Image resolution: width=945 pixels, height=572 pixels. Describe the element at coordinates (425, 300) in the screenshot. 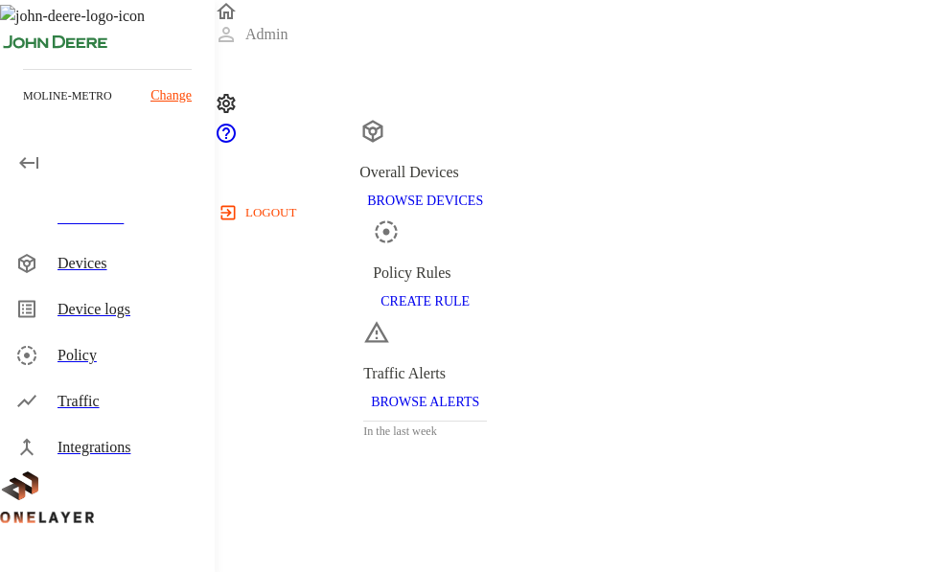

I see `a: CREATE RULE` at that location.